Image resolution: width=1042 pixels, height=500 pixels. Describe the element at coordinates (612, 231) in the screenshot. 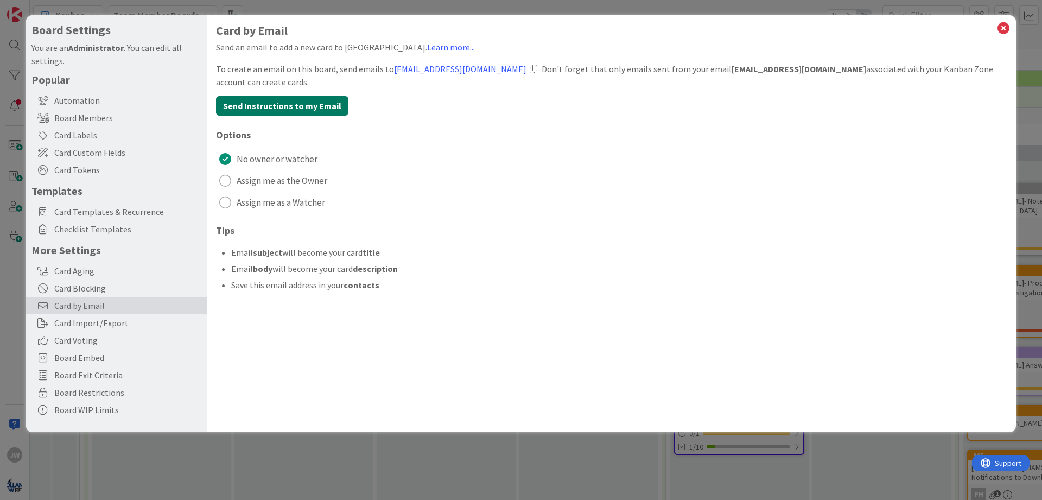

I see `h2: Tips` at that location.